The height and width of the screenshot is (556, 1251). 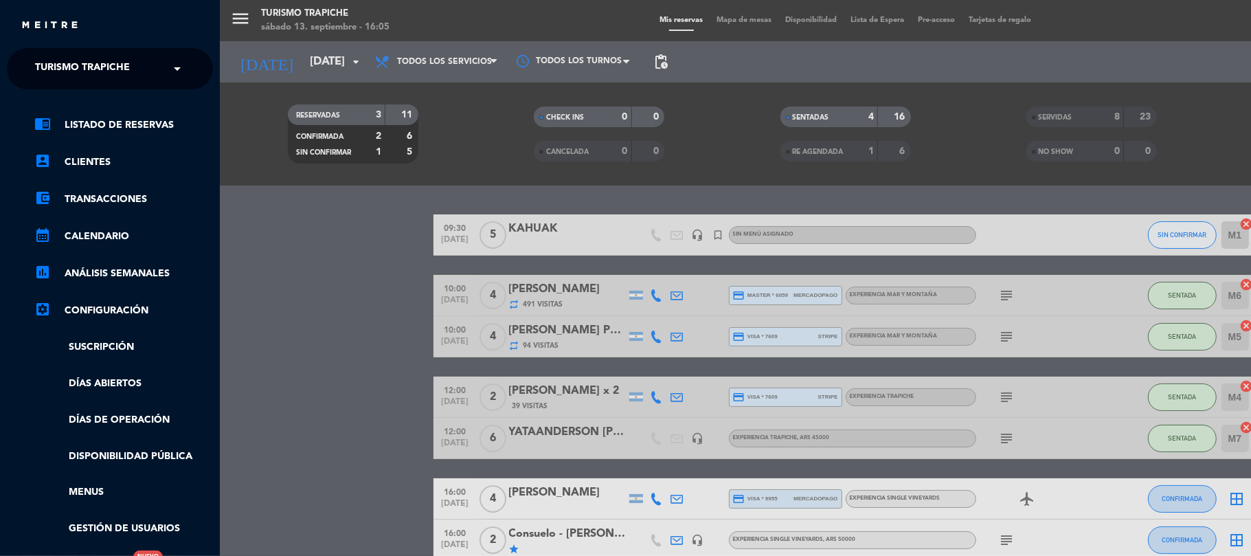 I want to click on a: account_balance_walletTransacciones, so click(x=124, y=199).